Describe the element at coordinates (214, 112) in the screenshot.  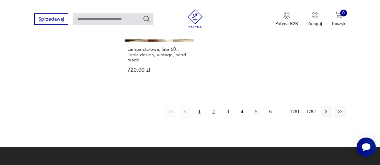
I see `button: 2` at that location.